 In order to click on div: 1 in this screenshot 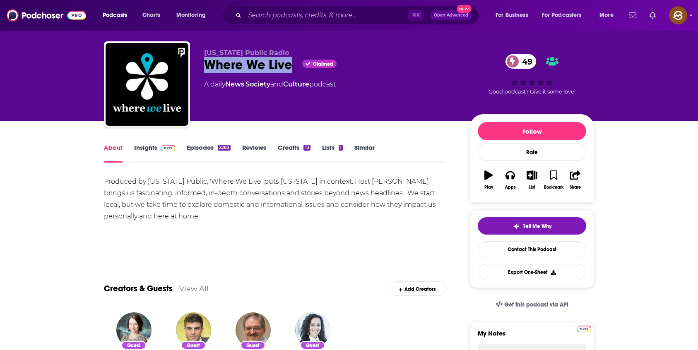, I will do `click(341, 148)`.